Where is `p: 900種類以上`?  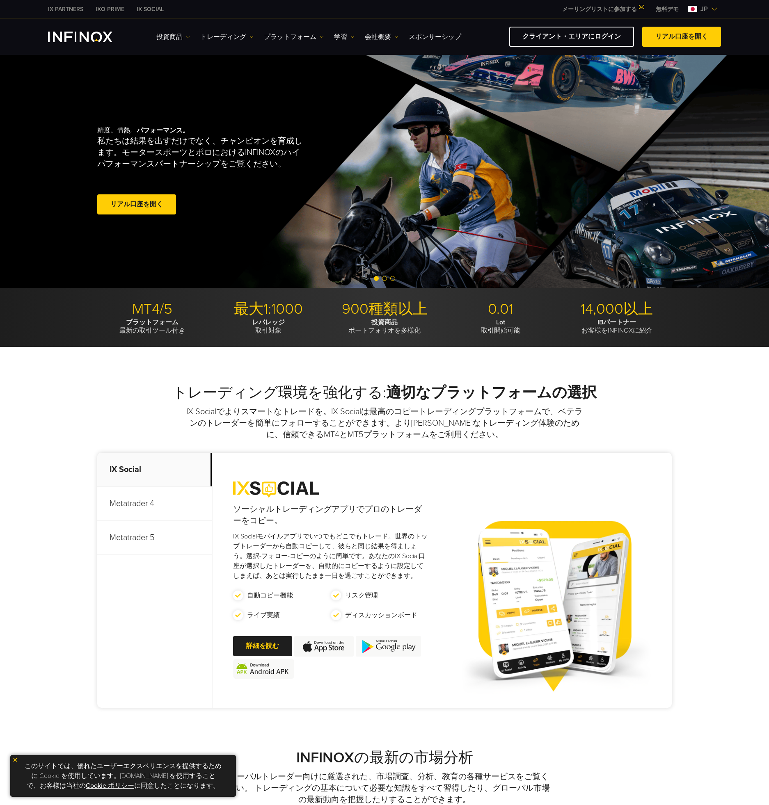 p: 900種類以上 is located at coordinates (384, 309).